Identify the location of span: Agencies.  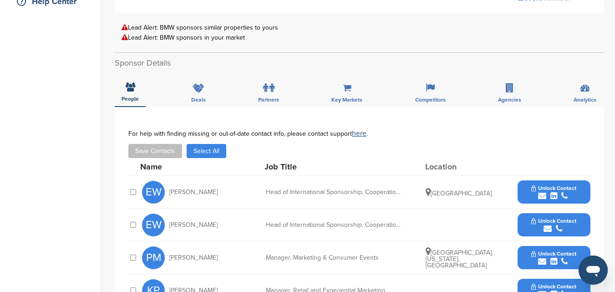
(509, 100).